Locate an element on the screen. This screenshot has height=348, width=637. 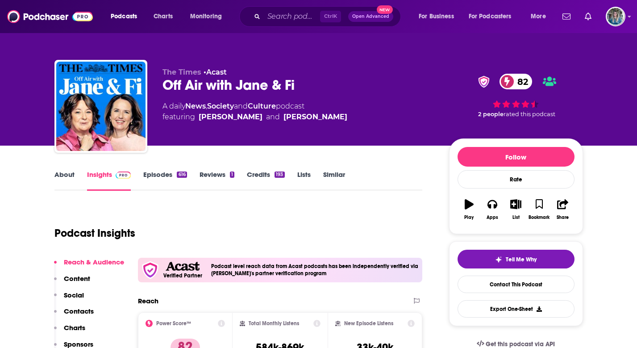
button: List is located at coordinates (515, 209).